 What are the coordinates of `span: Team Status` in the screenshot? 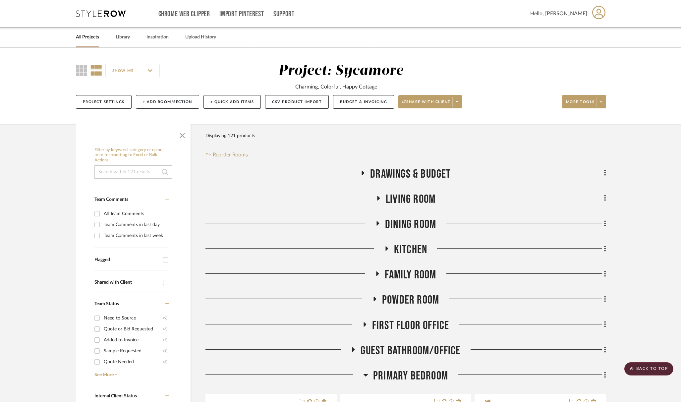 It's located at (107, 304).